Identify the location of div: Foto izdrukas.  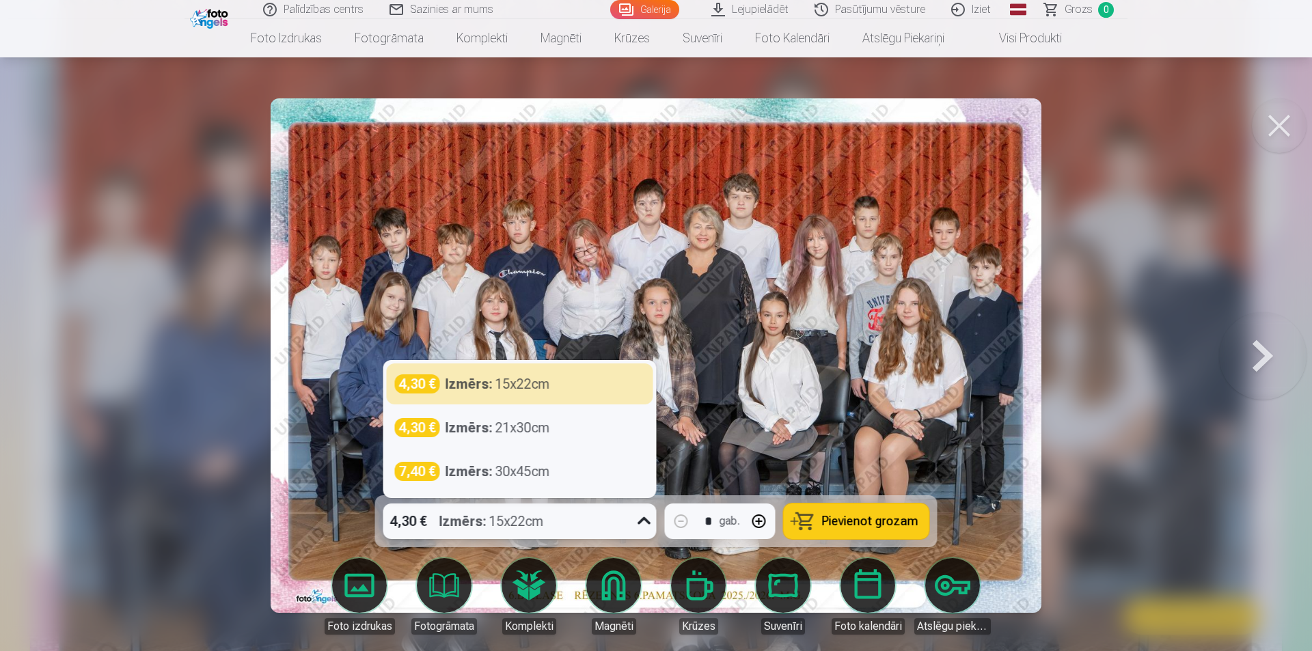
(359, 626).